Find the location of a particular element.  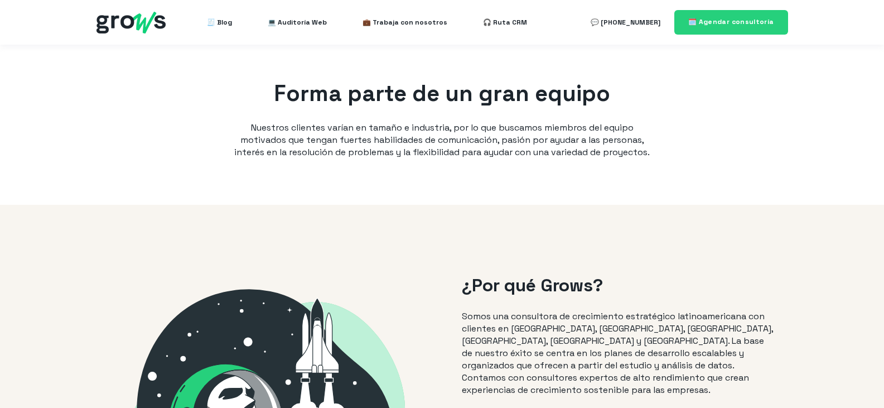

img: grows - hubspot is located at coordinates (131, 22).